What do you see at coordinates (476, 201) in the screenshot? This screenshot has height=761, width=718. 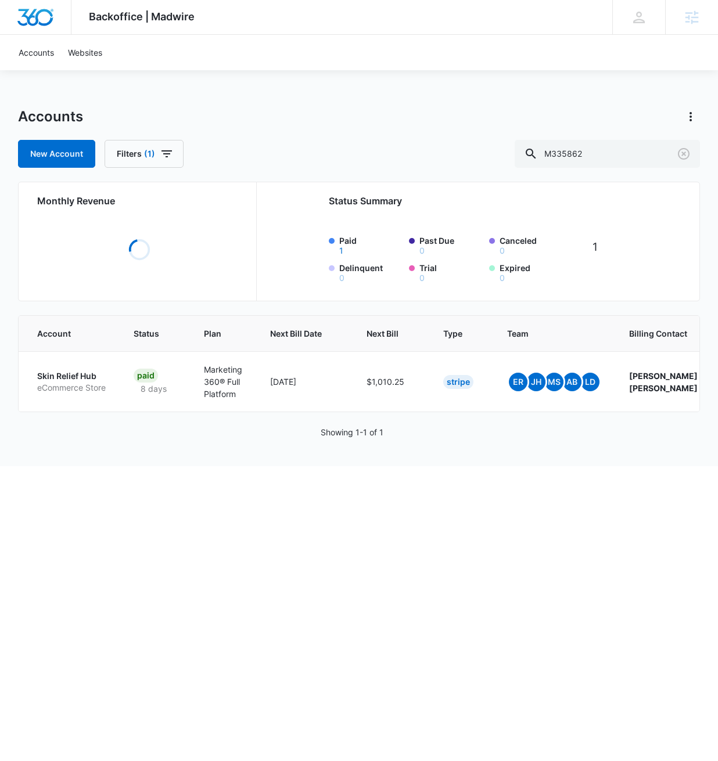 I see `h2: Status Summary` at bounding box center [476, 201].